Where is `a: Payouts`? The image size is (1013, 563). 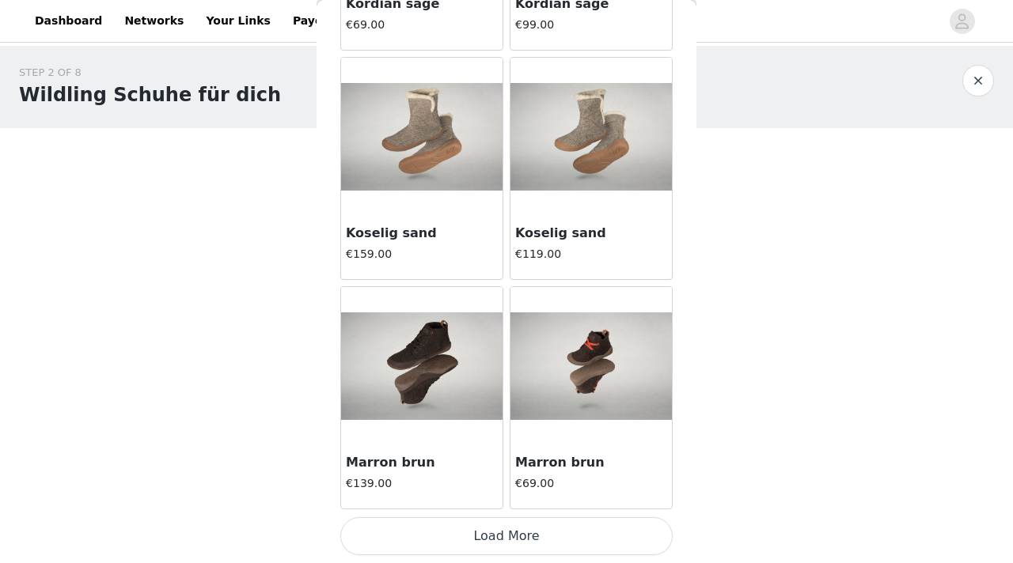
a: Payouts is located at coordinates (317, 21).